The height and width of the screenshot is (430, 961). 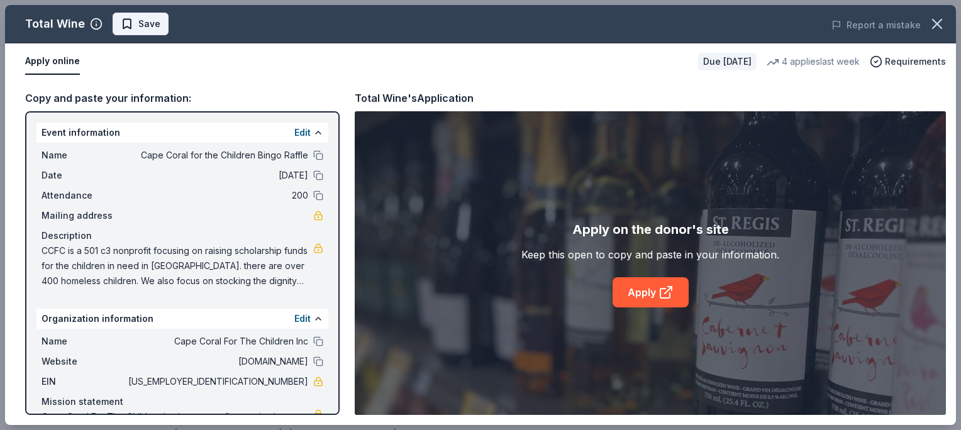 What do you see at coordinates (414, 98) in the screenshot?
I see `div: Total Wine's Application` at bounding box center [414, 98].